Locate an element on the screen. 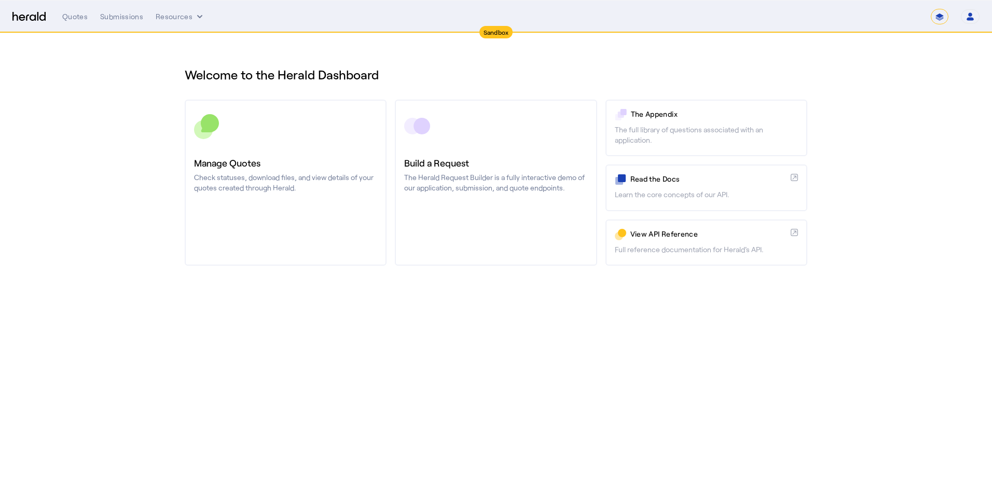 This screenshot has height=495, width=992. p: View API Reference is located at coordinates (708, 234).